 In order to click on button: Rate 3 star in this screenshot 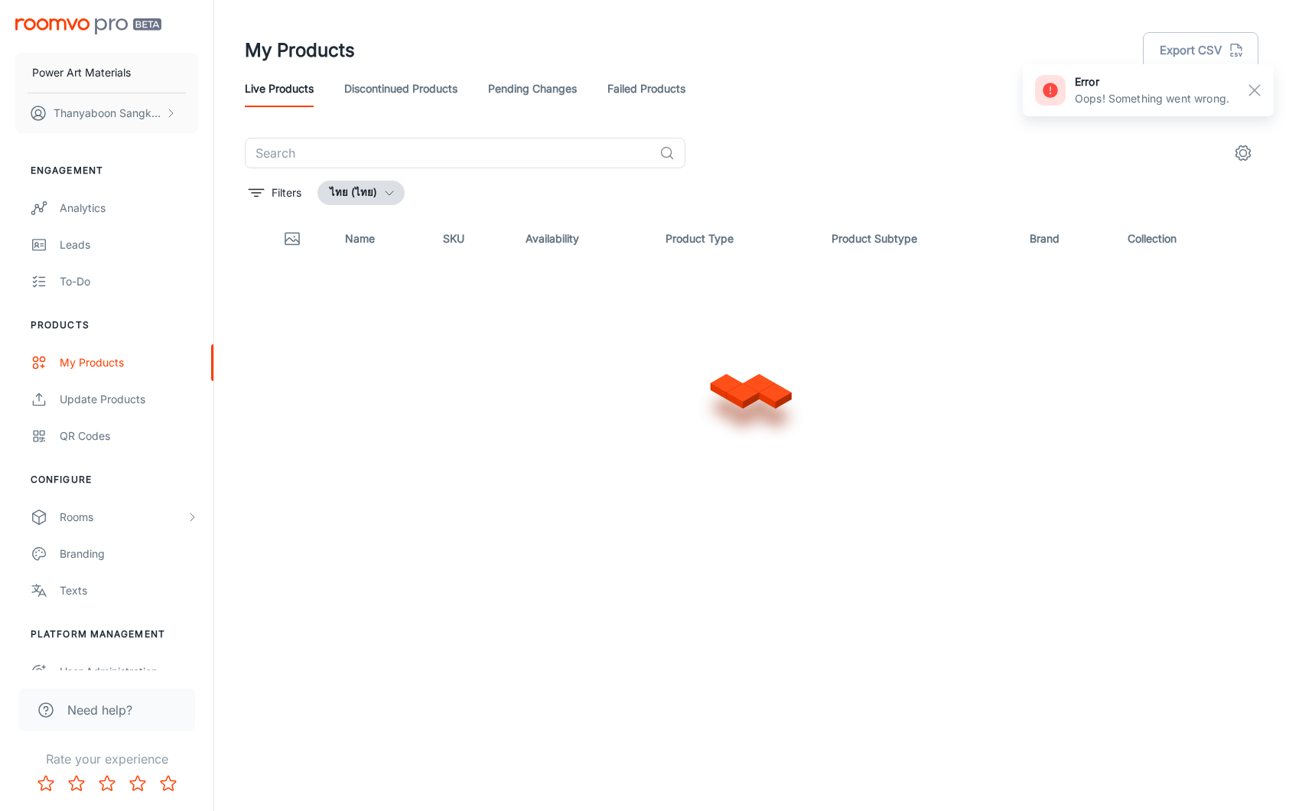, I will do `click(107, 783)`.